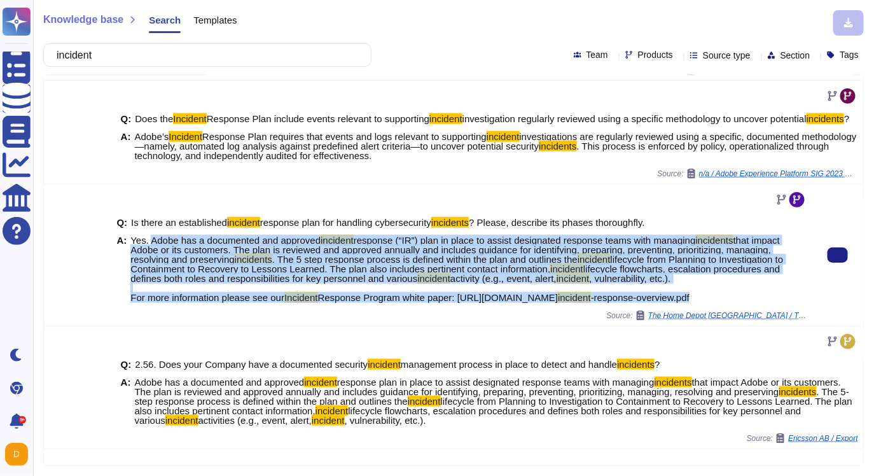 Image resolution: width=874 pixels, height=476 pixels. Describe the element at coordinates (20, 454) in the screenshot. I see `button: user` at that location.